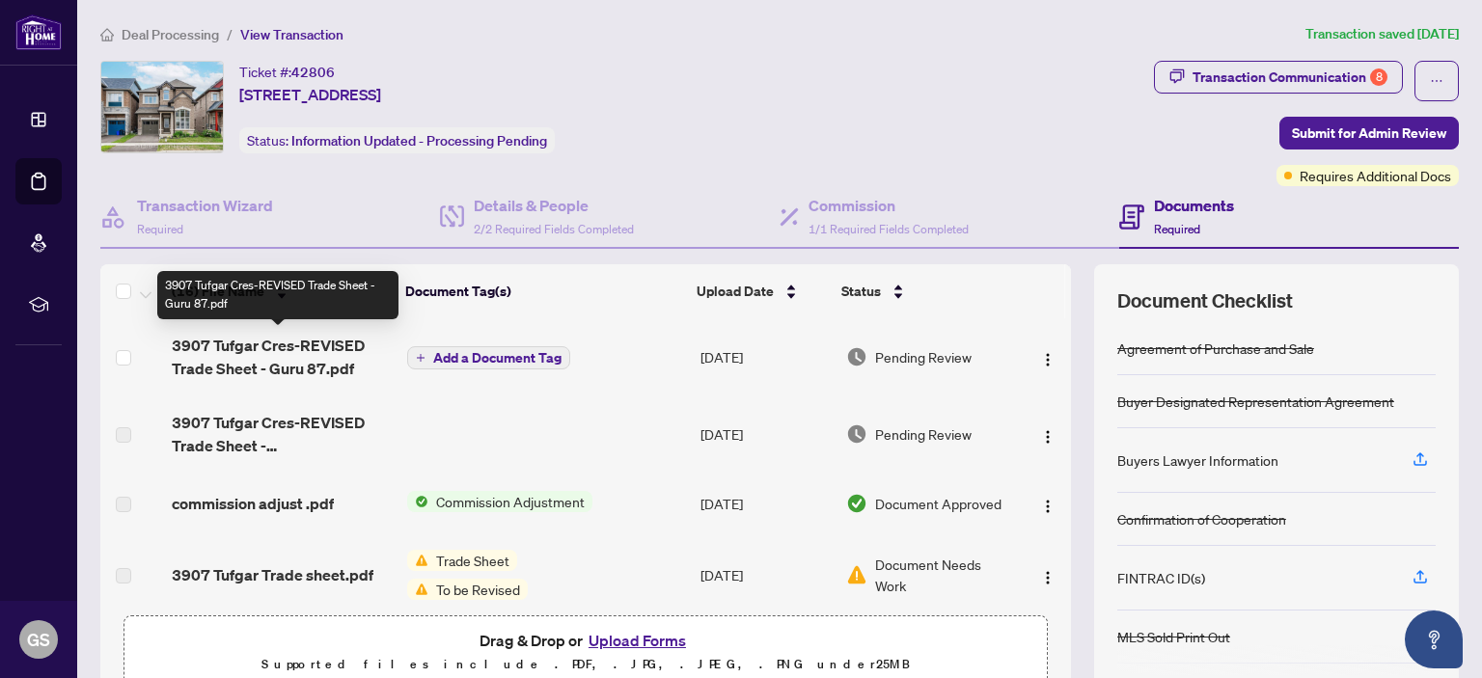 This screenshot has width=1482, height=678. Describe the element at coordinates (313, 72) in the screenshot. I see `span: 42806` at that location.